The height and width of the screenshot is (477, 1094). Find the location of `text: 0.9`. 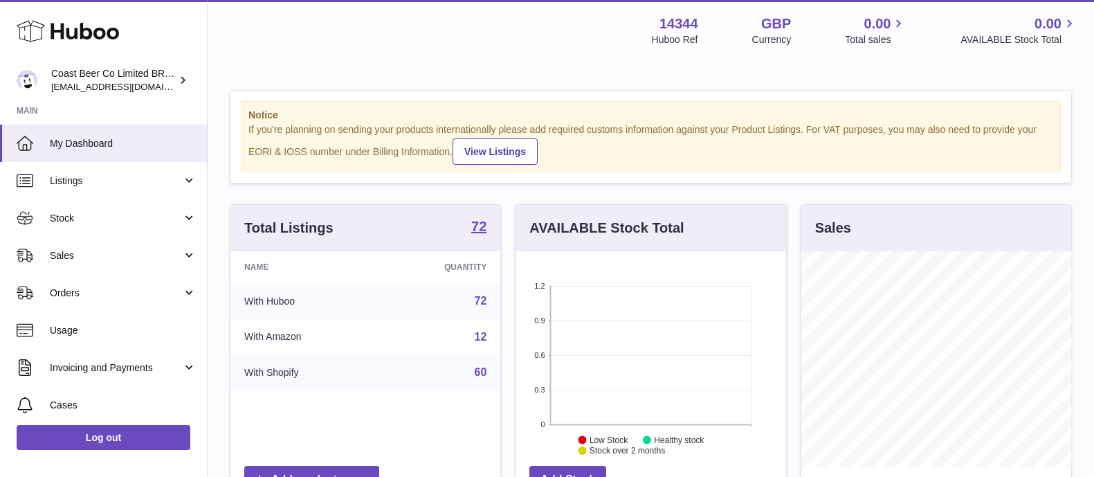

text: 0.9 is located at coordinates (540, 320).